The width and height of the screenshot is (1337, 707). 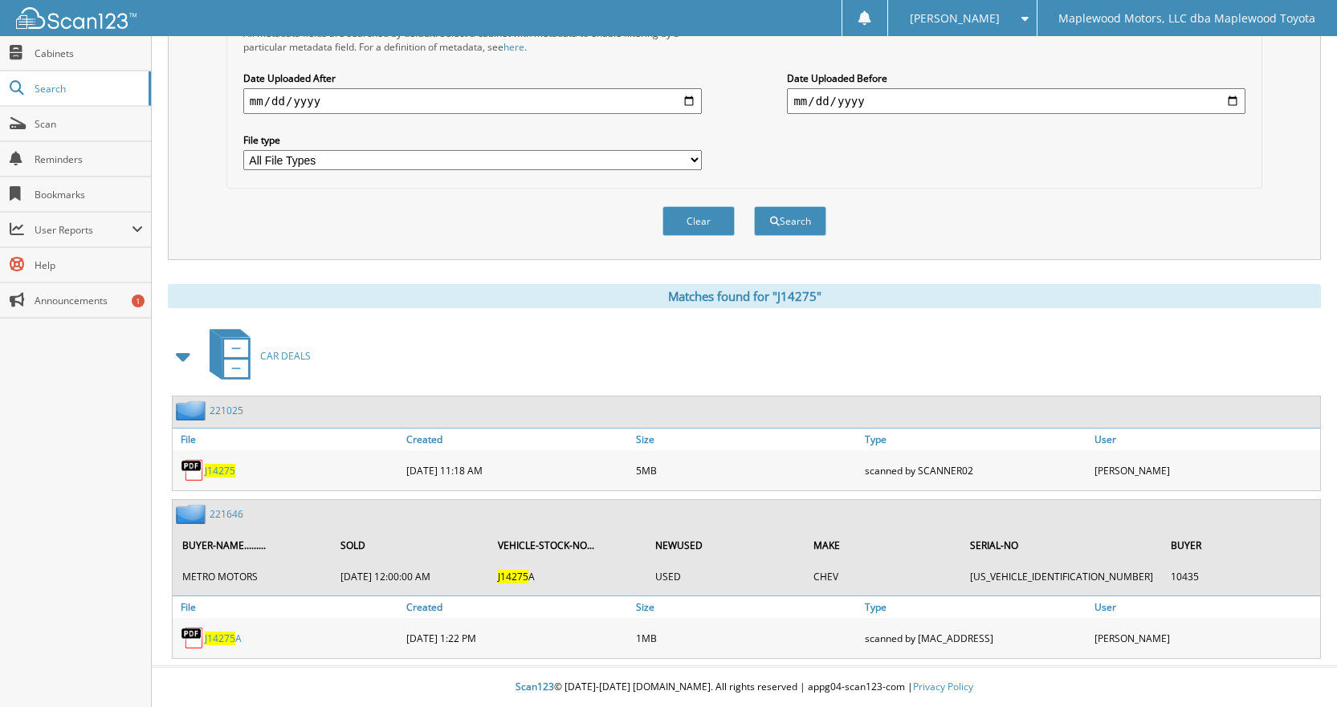 I want to click on td: 10435, so click(x=1241, y=577).